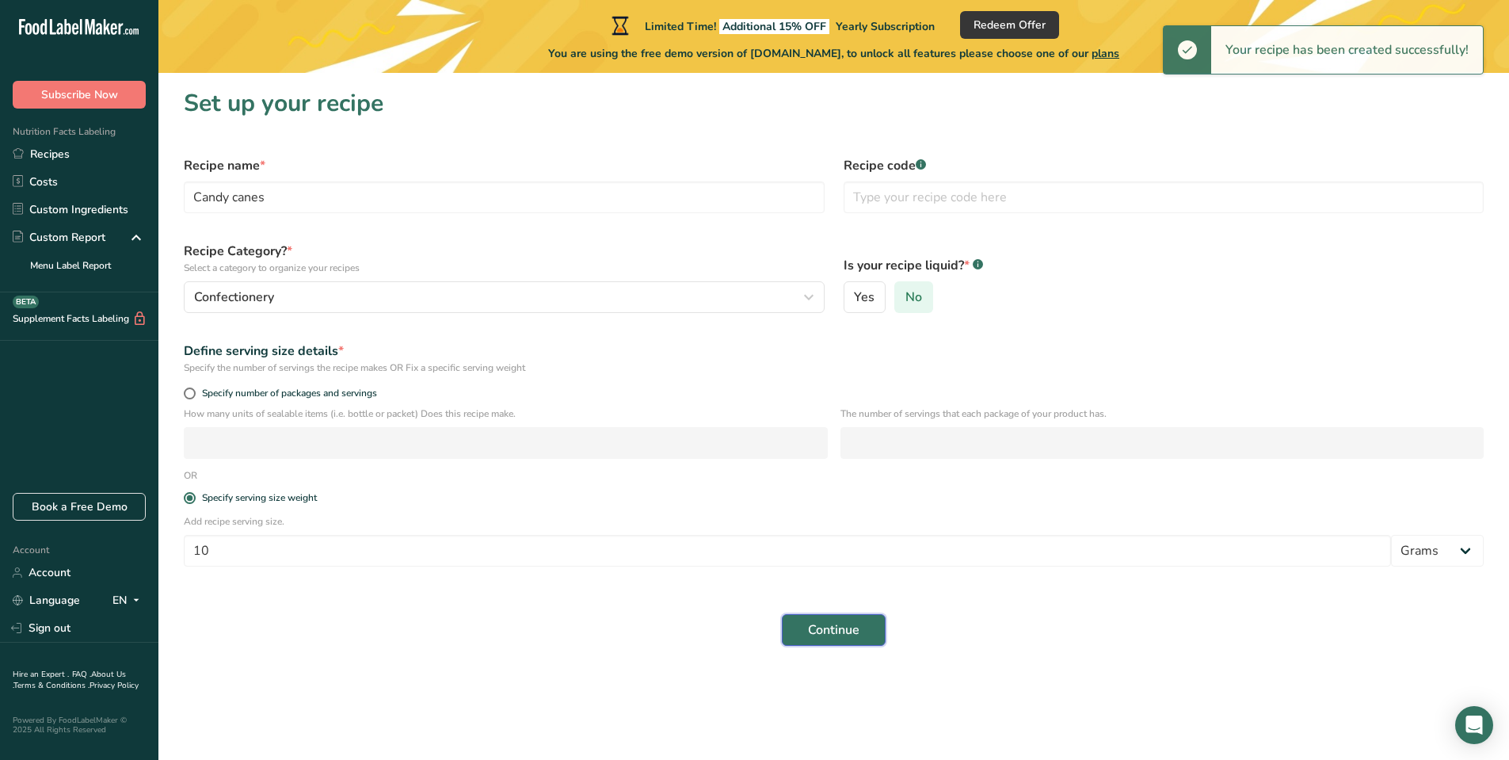 This screenshot has height=760, width=1509. Describe the element at coordinates (505, 413) in the screenshot. I see `p: How many units of sealable items (i.e. bottle or packet) Does this recipe make.` at that location.